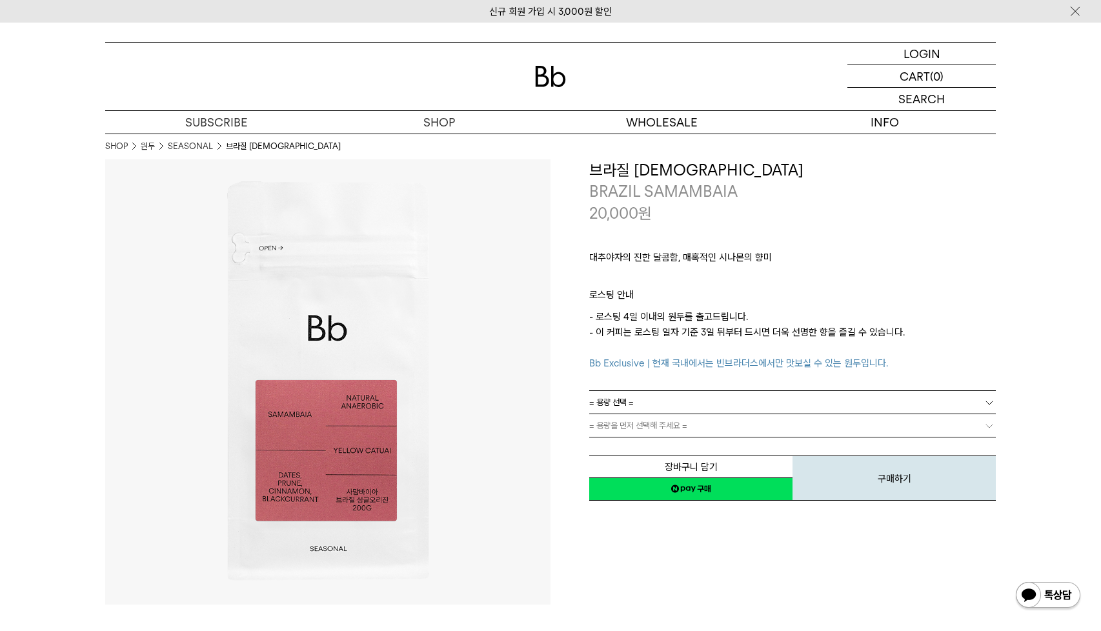 This screenshot has width=1101, height=631. I want to click on span: = 용량 선택 =, so click(611, 402).